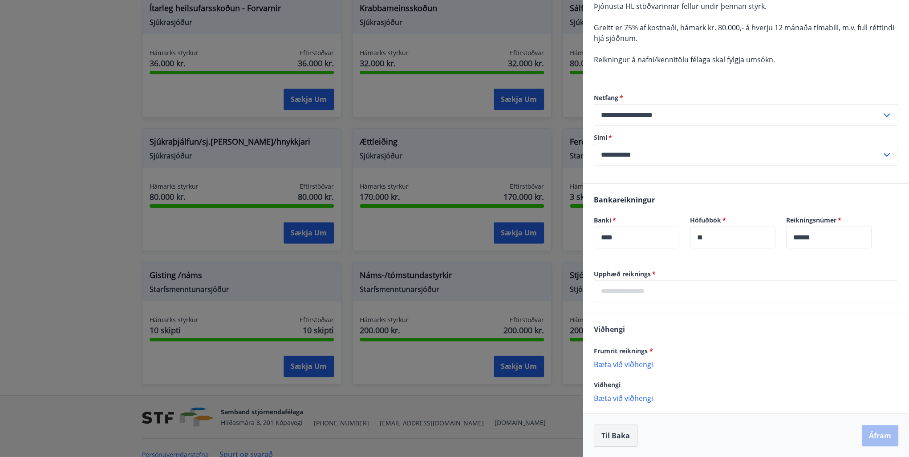 The width and height of the screenshot is (909, 457). I want to click on button: Til baka, so click(616, 436).